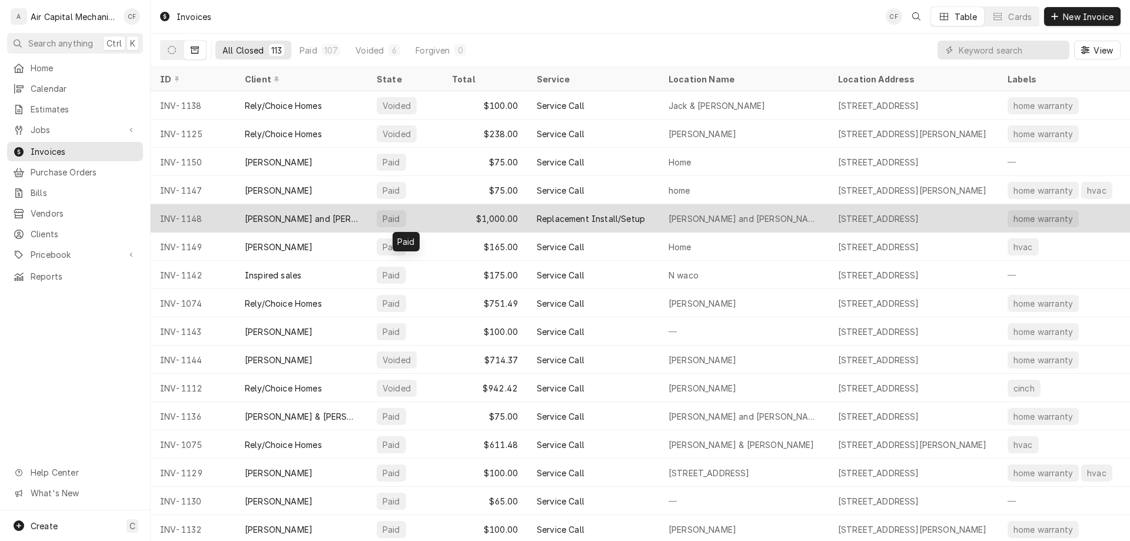 The image size is (1130, 541). What do you see at coordinates (84, 193) in the screenshot?
I see `span: Bills` at bounding box center [84, 193].